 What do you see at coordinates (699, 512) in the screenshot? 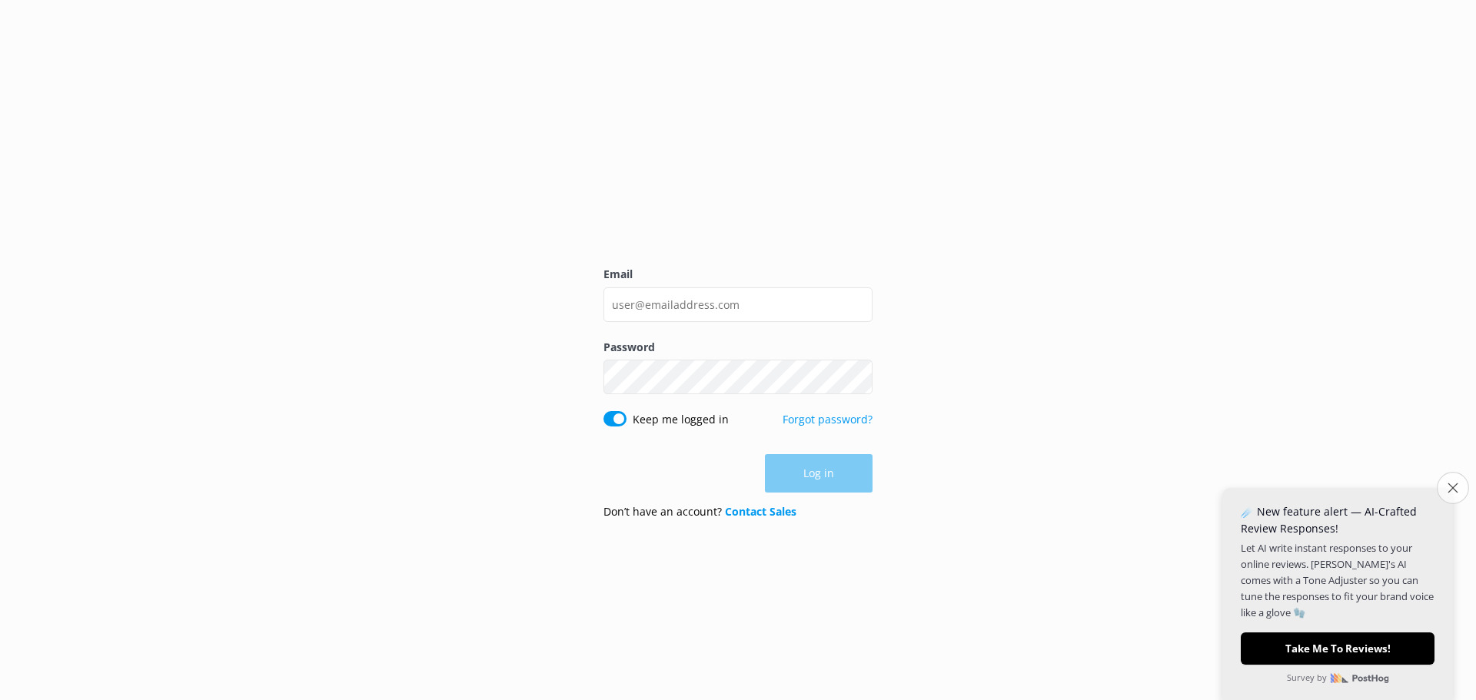
I see `p: Don’t have an account?` at bounding box center [699, 512].